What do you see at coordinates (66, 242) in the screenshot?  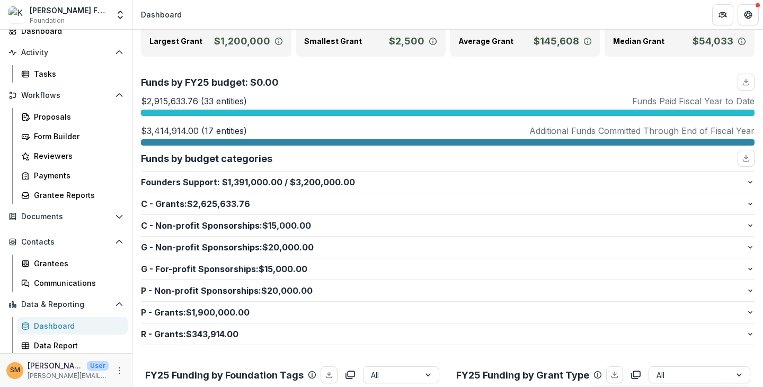 I see `button: Open Contacts` at bounding box center [66, 242].